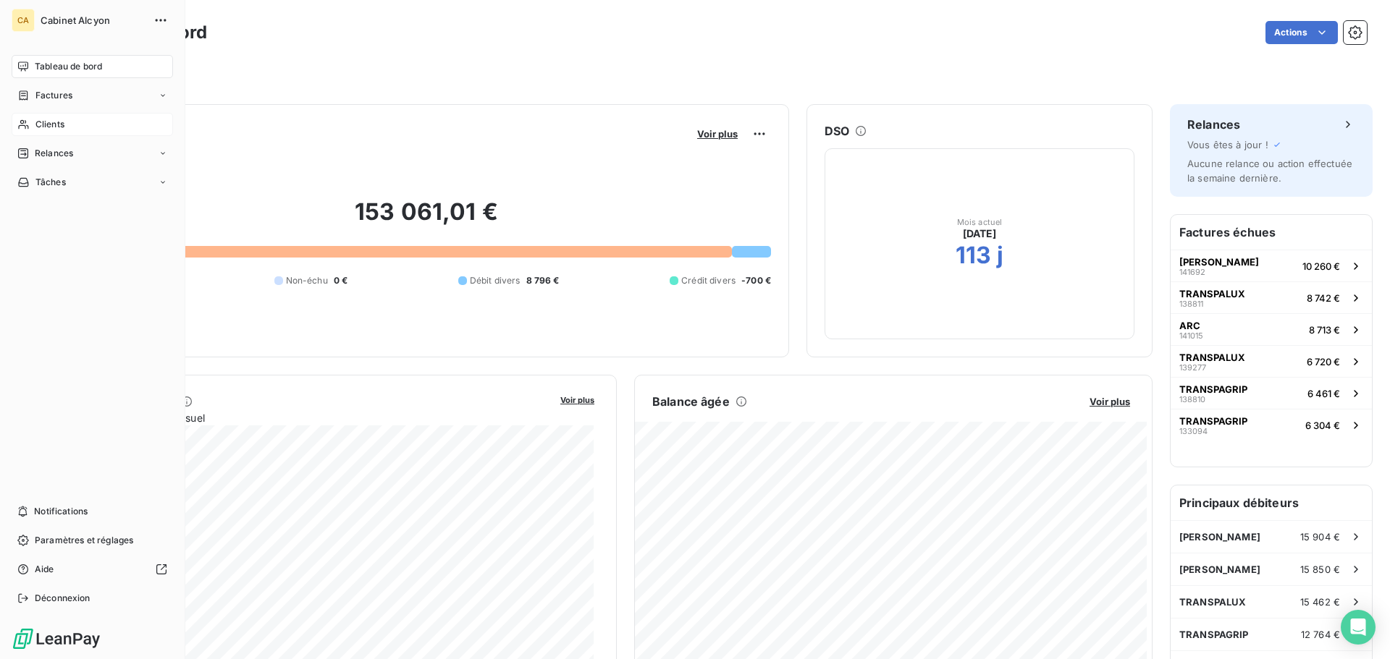  Describe the element at coordinates (56, 639) in the screenshot. I see `img: Logo LeanPay` at that location.